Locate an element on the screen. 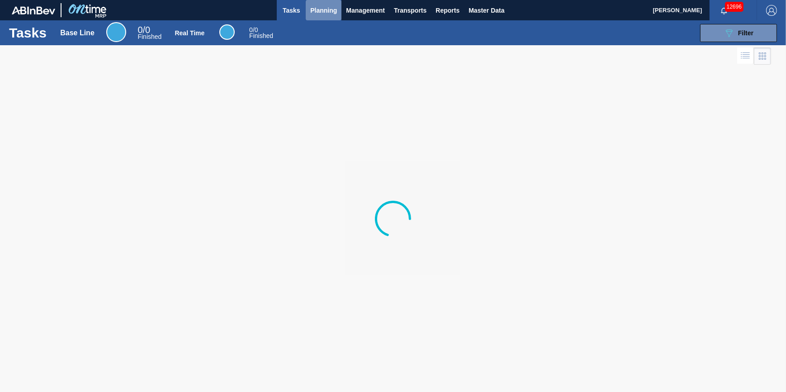  span: Reports is located at coordinates (447, 10).